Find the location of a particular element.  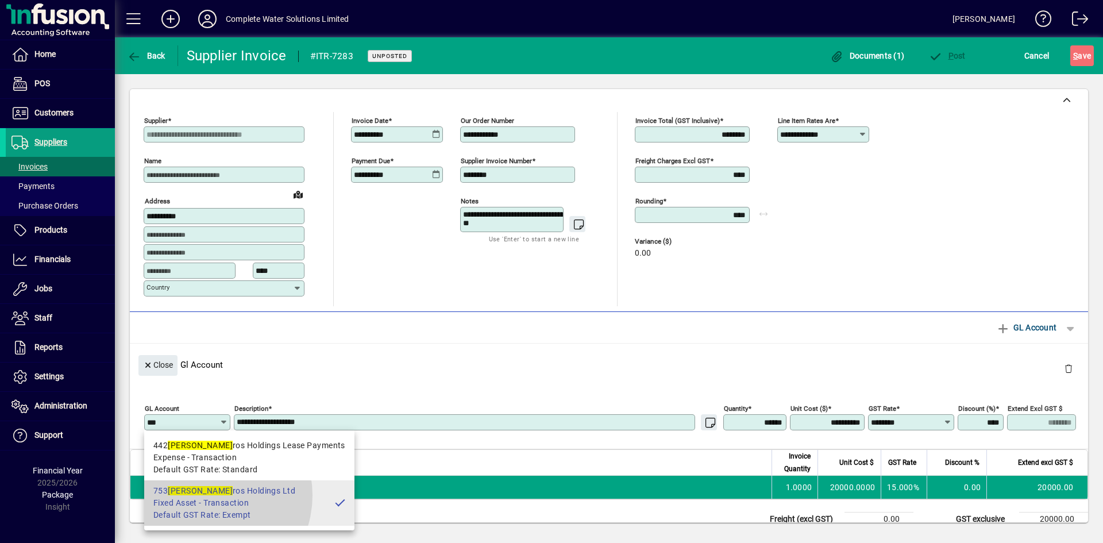

td: 1.0000 is located at coordinates (795, 487).